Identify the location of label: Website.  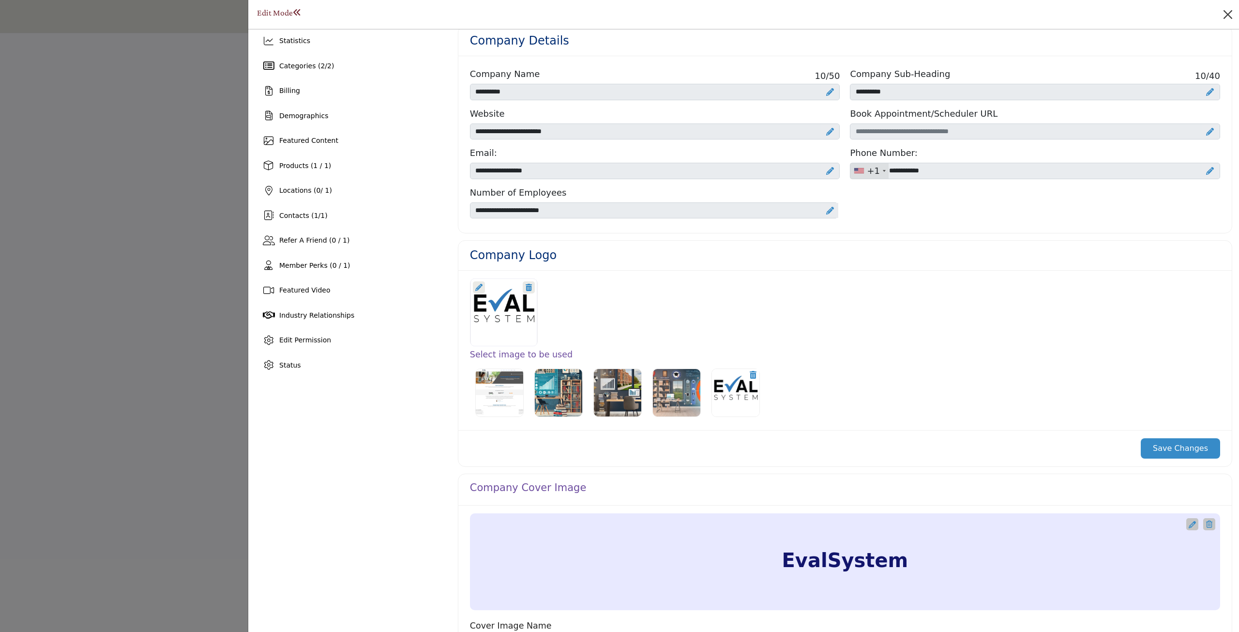
(487, 113).